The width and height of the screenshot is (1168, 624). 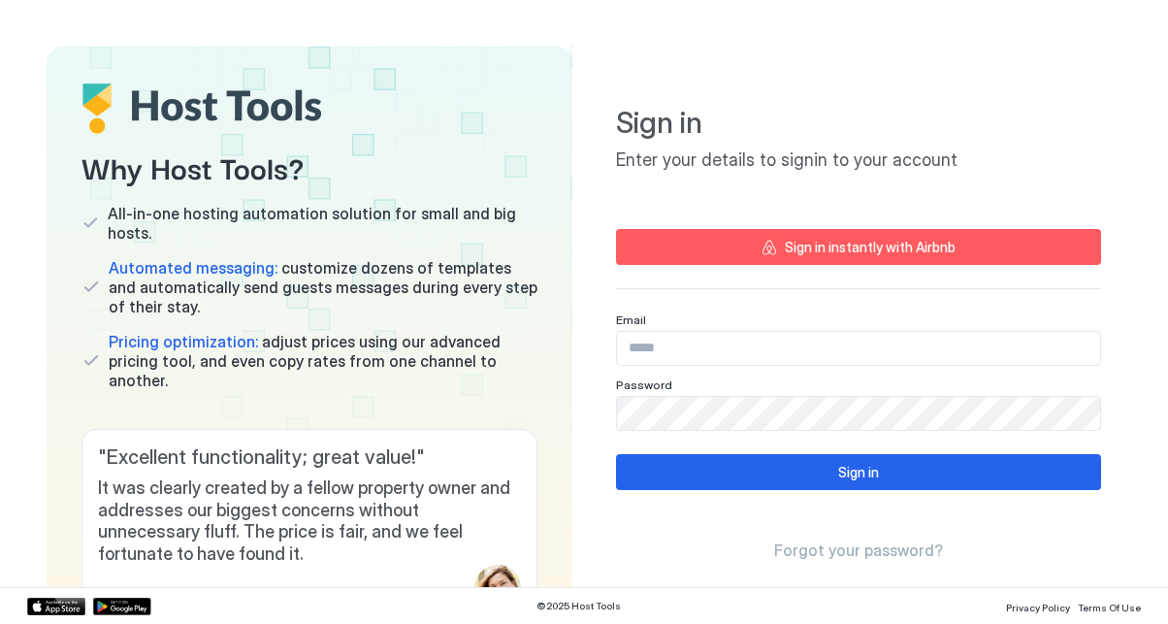 What do you see at coordinates (309, 166) in the screenshot?
I see `span: Why Host Tools?` at bounding box center [309, 166].